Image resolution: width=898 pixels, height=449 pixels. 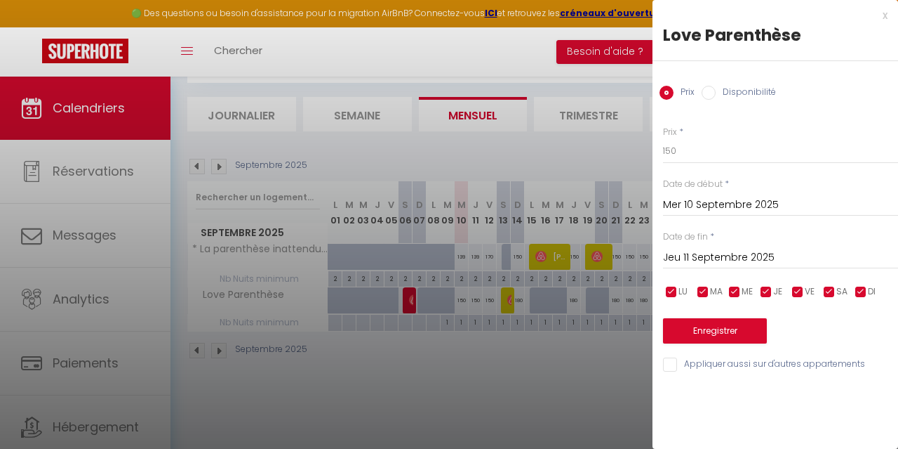 I want to click on button: Enregistrer, so click(x=715, y=331).